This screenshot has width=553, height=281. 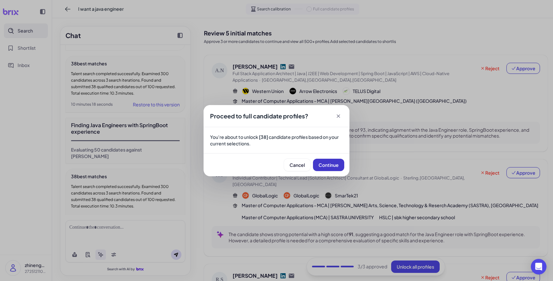 What do you see at coordinates (259, 116) in the screenshot?
I see `span: Proceed to full candidate profiles?` at bounding box center [259, 116].